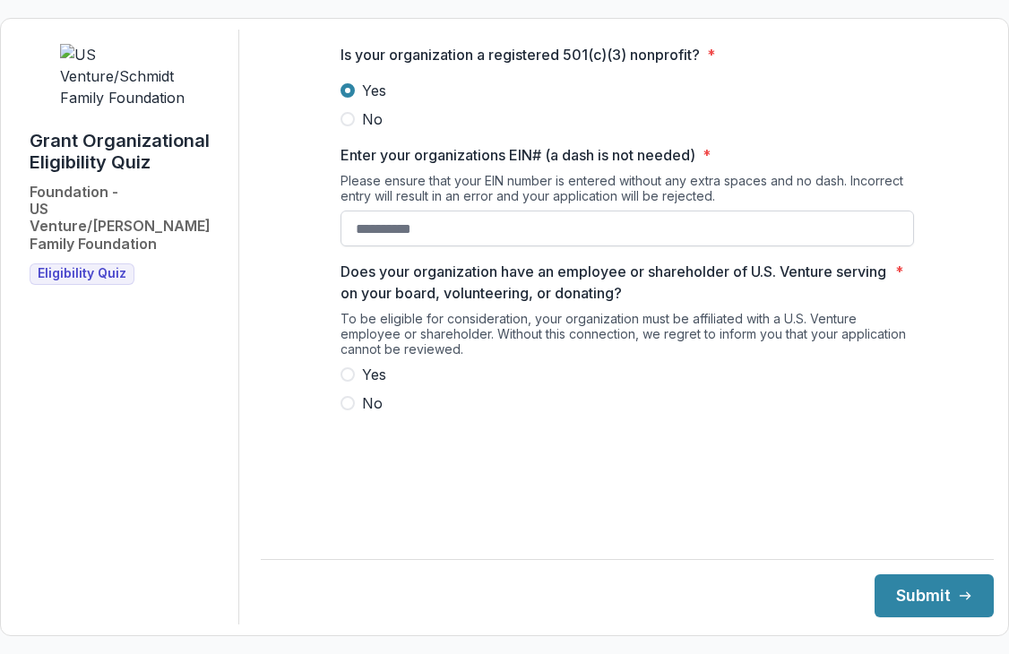 The image size is (1009, 654). What do you see at coordinates (933, 596) in the screenshot?
I see `button: Submit` at bounding box center [933, 596].